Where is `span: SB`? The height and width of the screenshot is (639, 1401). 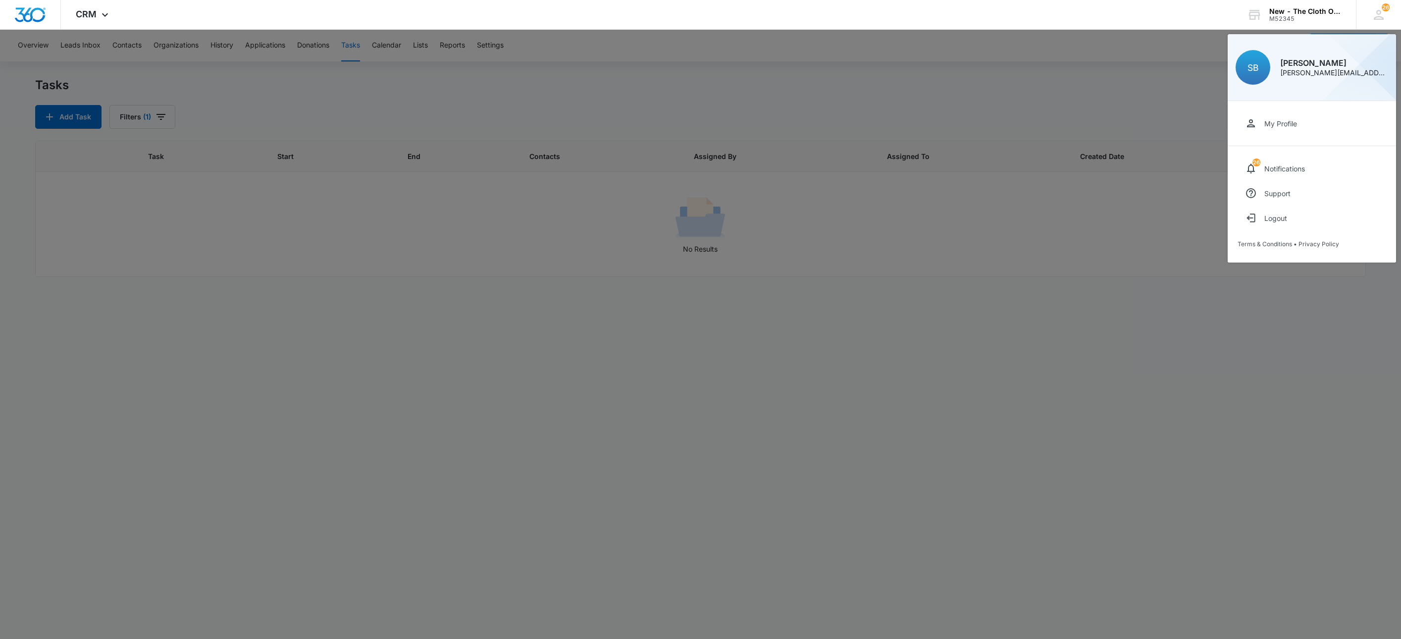
span: SB is located at coordinates (1253, 67).